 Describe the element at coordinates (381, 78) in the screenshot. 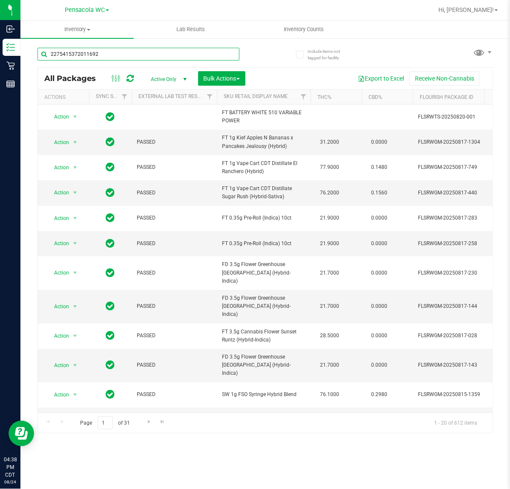

I see `button: Export to Excel` at that location.